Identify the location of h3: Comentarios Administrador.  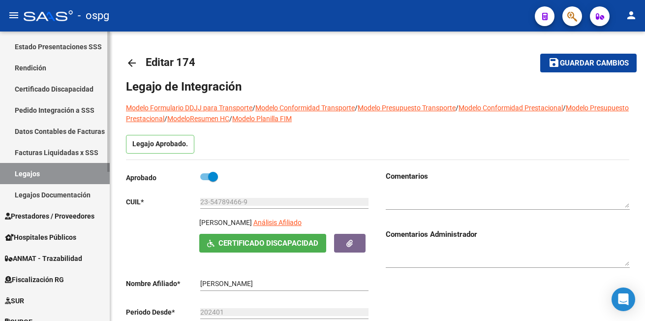
(507, 234).